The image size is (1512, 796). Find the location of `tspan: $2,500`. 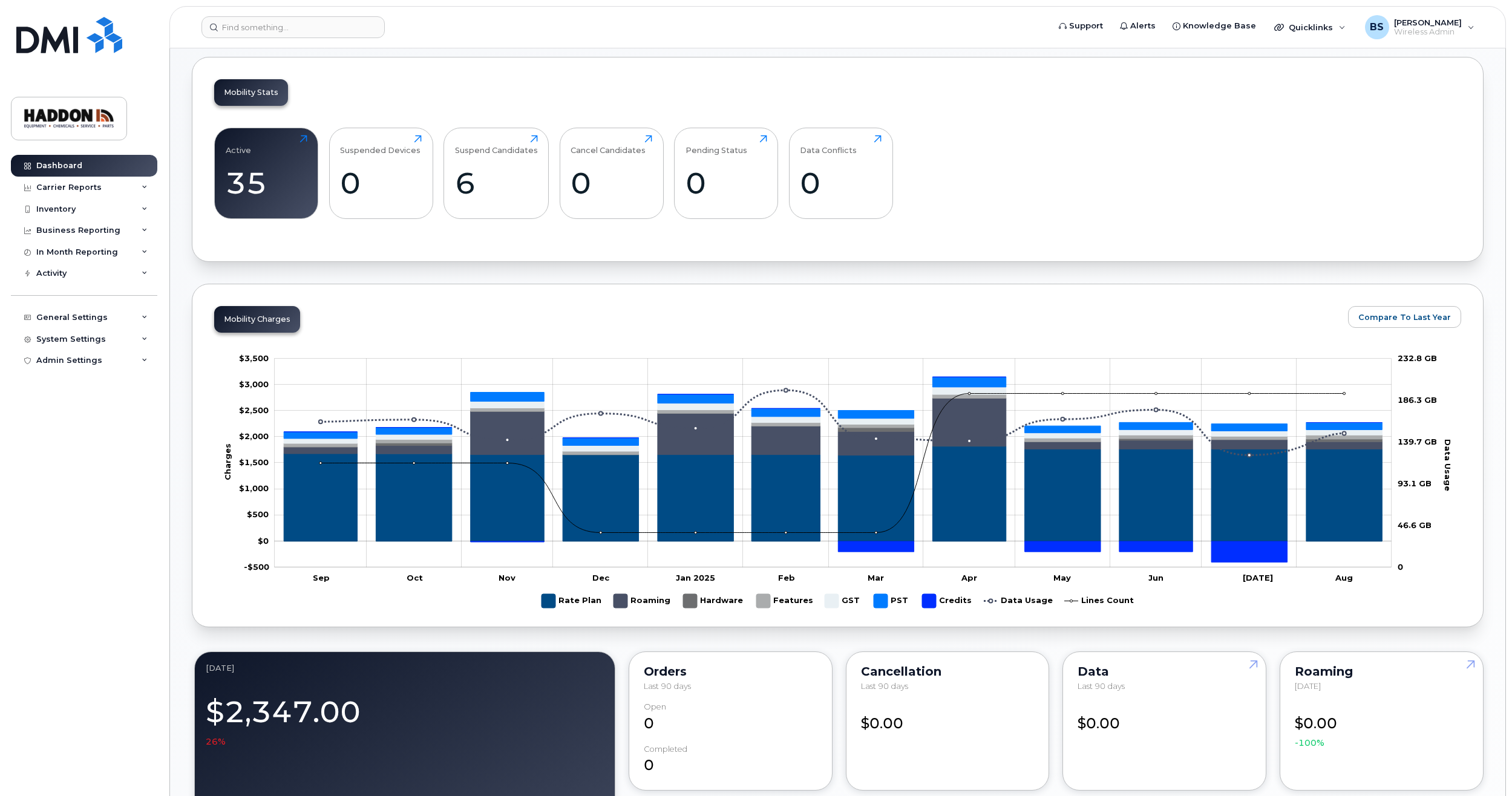

tspan: $2,500 is located at coordinates (254, 410).